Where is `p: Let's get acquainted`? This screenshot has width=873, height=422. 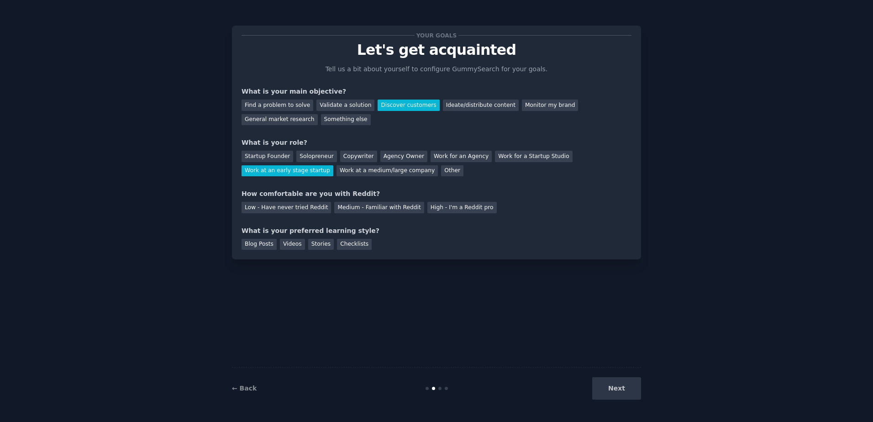
p: Let's get acquainted is located at coordinates (437, 50).